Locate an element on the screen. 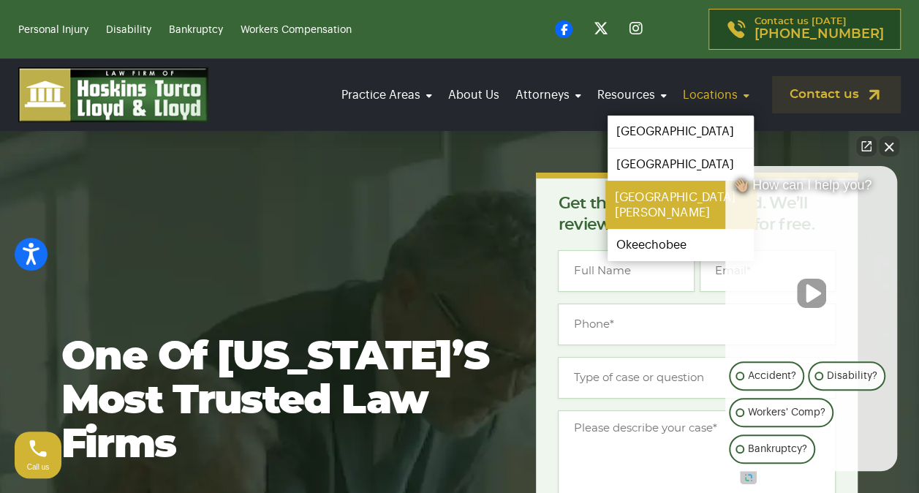 The image size is (919, 493). p: Accident? is located at coordinates (772, 376).